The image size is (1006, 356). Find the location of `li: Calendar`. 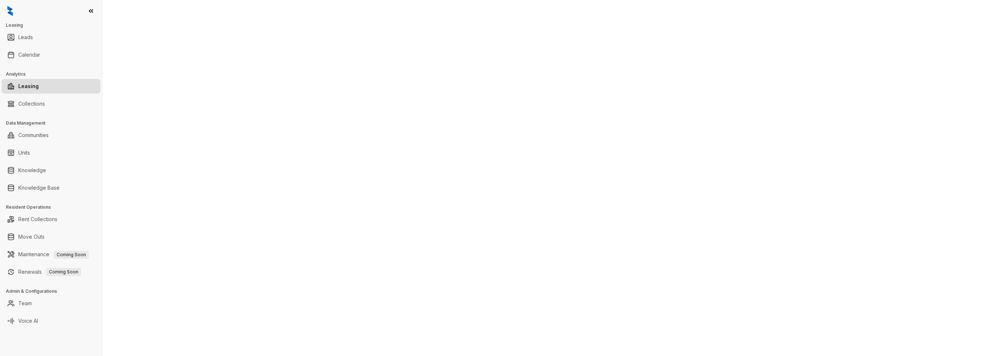

li: Calendar is located at coordinates (51, 55).